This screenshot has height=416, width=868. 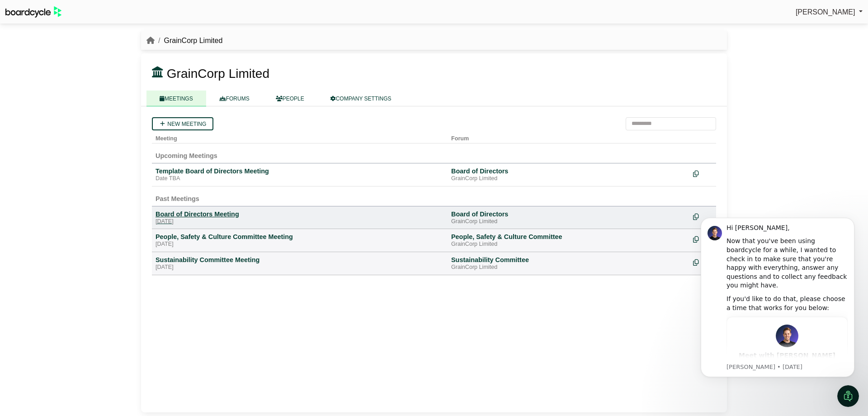 What do you see at coordinates (290, 98) in the screenshot?
I see `a: PEOPLE` at bounding box center [290, 98].